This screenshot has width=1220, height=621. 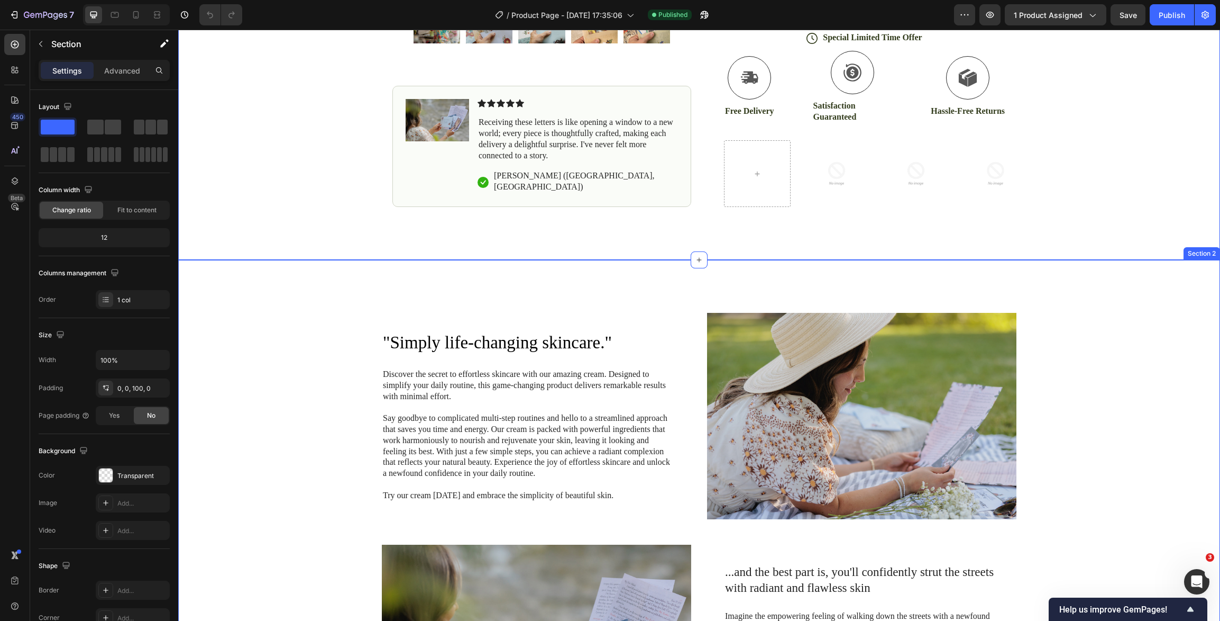 What do you see at coordinates (1172, 15) in the screenshot?
I see `button: Publish` at bounding box center [1172, 15].